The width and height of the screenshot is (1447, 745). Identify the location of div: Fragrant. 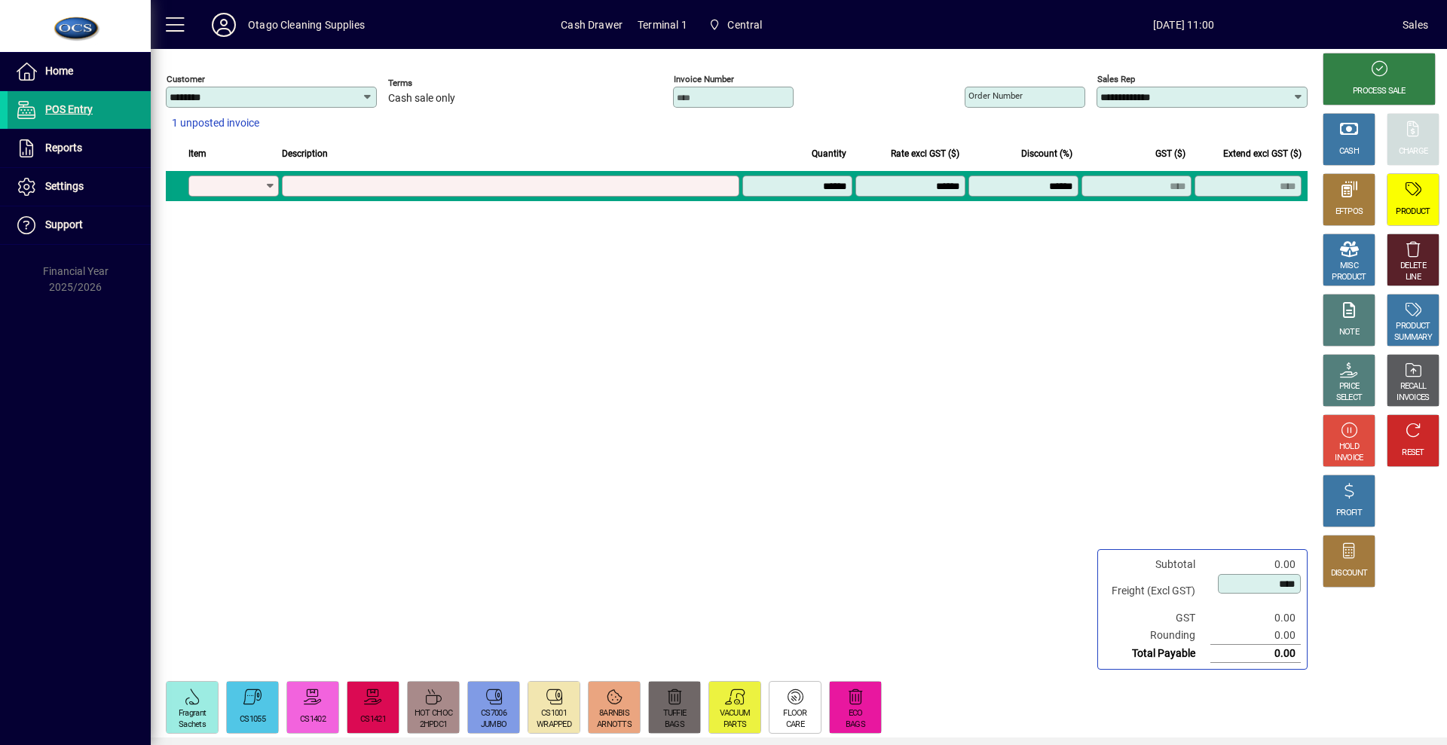
(192, 714).